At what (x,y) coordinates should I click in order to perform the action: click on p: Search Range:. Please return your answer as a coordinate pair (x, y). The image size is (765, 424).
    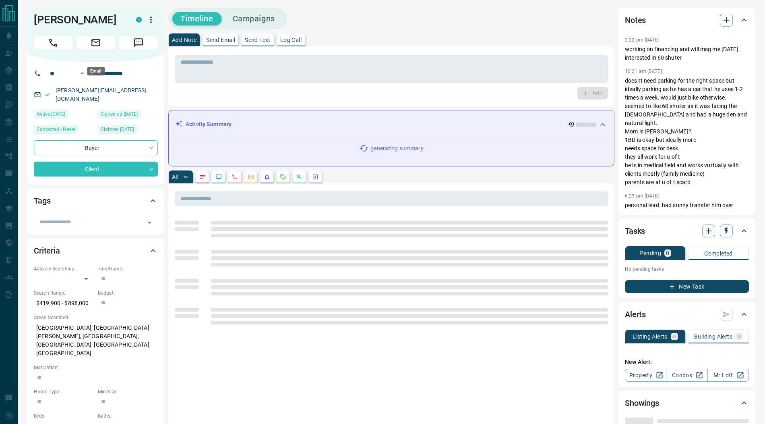
    Looking at the image, I should click on (64, 293).